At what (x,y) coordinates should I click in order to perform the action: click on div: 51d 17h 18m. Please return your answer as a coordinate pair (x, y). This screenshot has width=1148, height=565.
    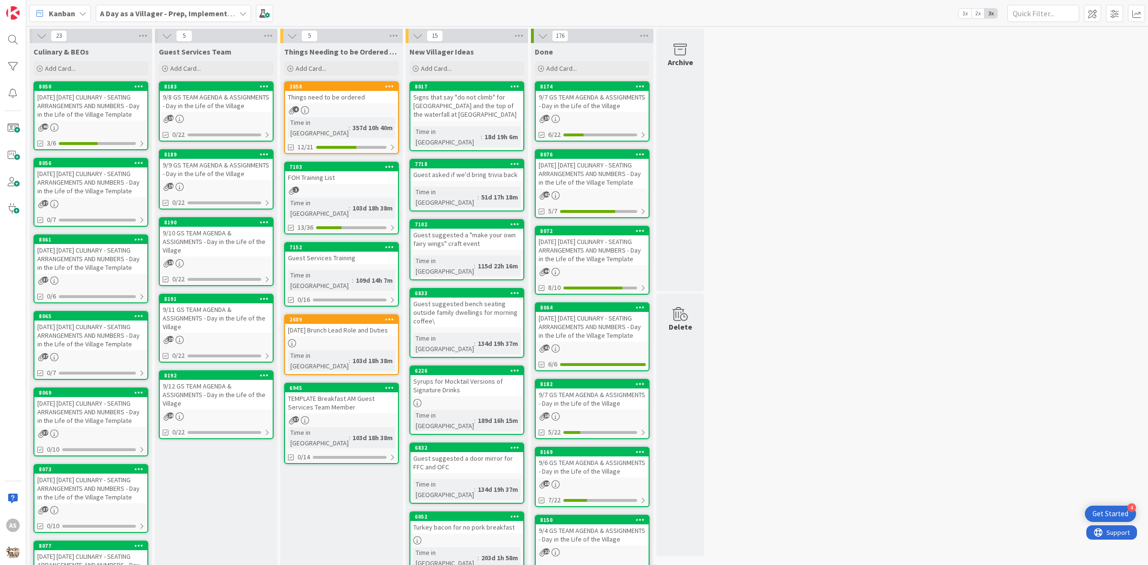
    Looking at the image, I should click on (499, 197).